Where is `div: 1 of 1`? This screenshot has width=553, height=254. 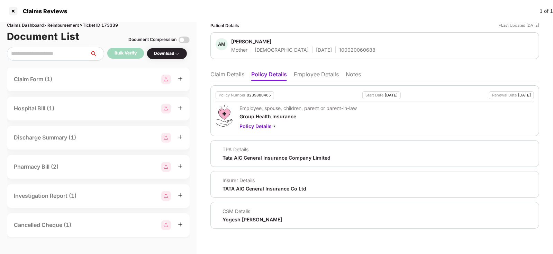
div: 1 of 1 is located at coordinates (547, 11).